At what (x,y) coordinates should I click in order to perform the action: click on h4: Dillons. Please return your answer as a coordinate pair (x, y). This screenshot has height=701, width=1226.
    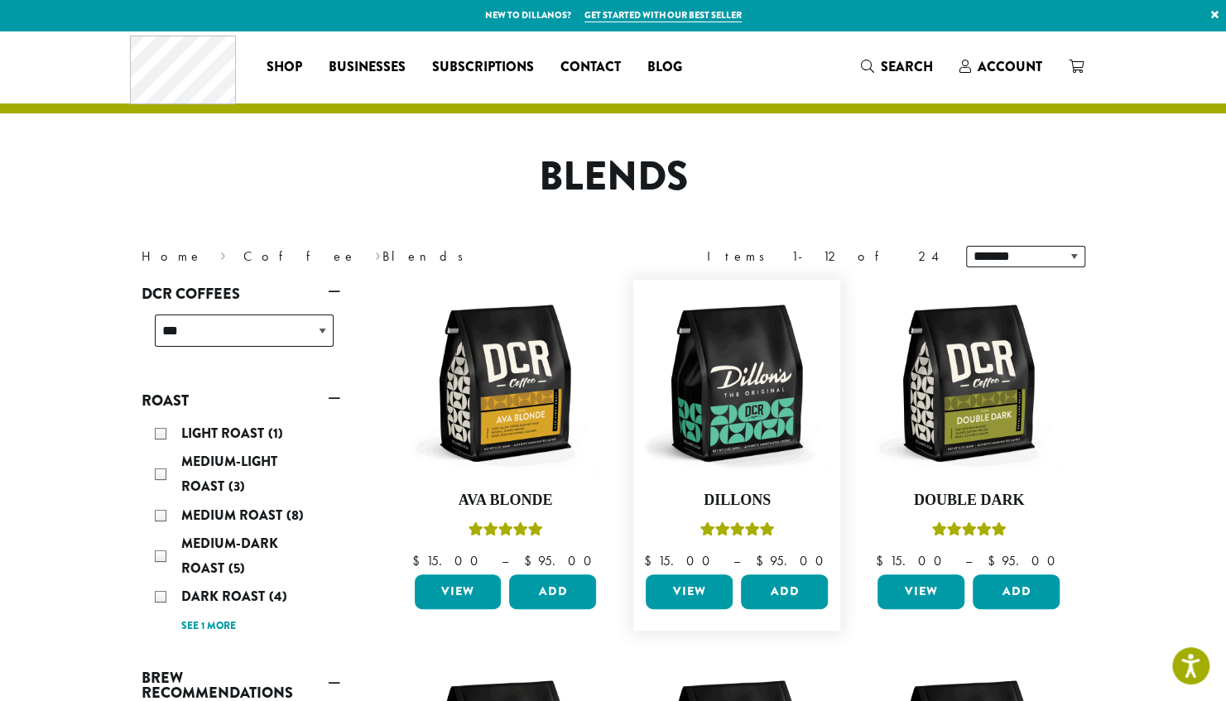
    Looking at the image, I should click on (737, 501).